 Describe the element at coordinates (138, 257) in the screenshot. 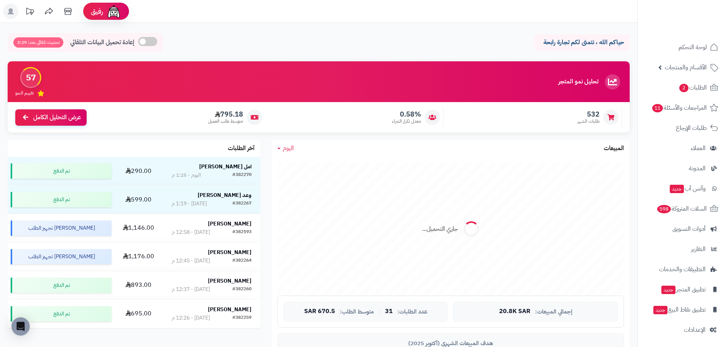

I see `td: 1,176.00` at that location.